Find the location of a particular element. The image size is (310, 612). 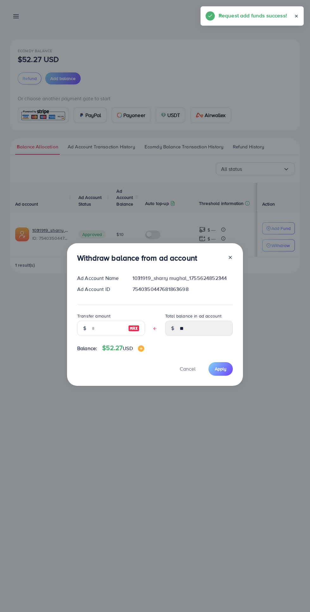

div: Ad Account Name is located at coordinates (100, 278).